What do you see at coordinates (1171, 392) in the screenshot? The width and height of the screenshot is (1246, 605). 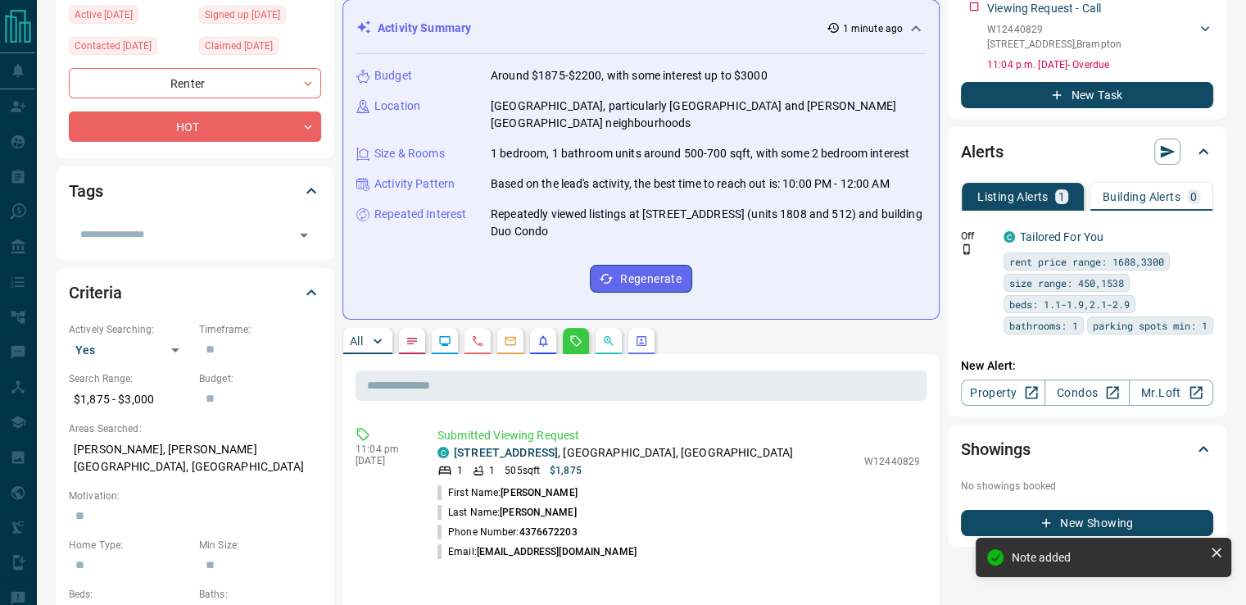 I see `a: Mr.Loft` at bounding box center [1171, 392].